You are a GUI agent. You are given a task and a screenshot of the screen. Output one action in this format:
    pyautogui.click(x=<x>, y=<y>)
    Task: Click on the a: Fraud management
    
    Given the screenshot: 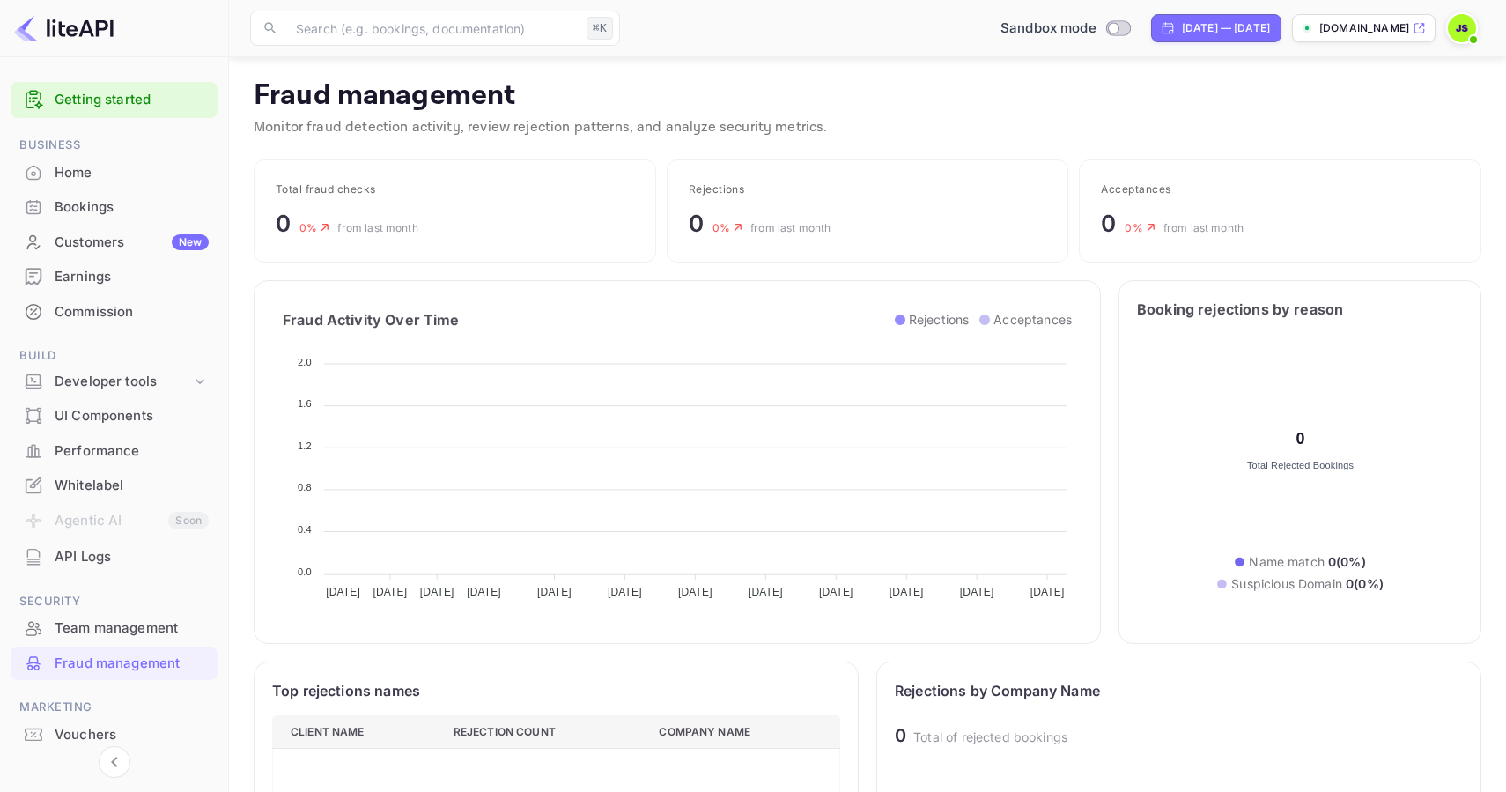 What is the action you would take?
    pyautogui.click(x=114, y=662)
    